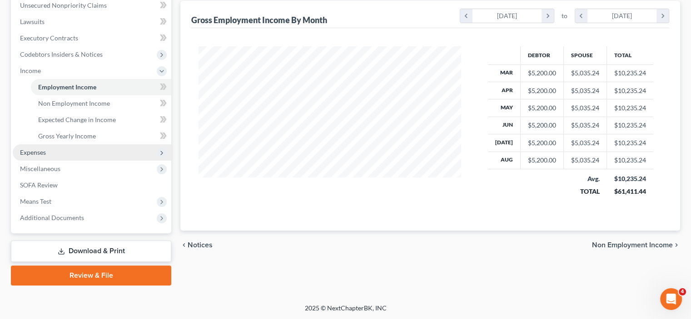  What do you see at coordinates (77, 119) in the screenshot?
I see `span: Expected Change in Income` at bounding box center [77, 119].